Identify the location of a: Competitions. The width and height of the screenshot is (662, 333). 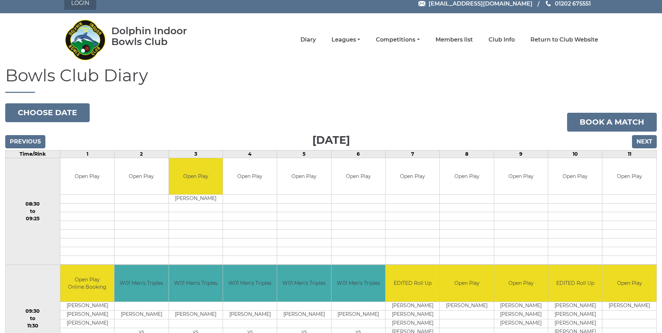
(397, 40).